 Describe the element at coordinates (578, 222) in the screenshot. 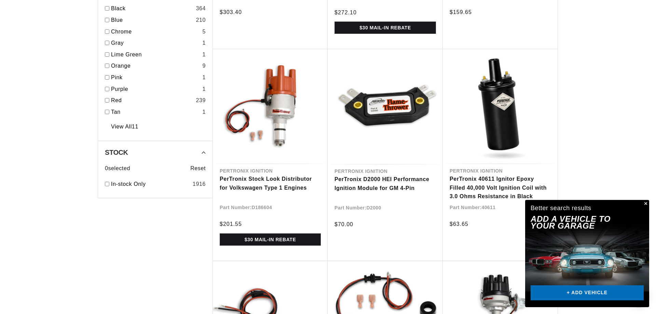

I see `h2: Add A VEHICLE to your garage` at that location.